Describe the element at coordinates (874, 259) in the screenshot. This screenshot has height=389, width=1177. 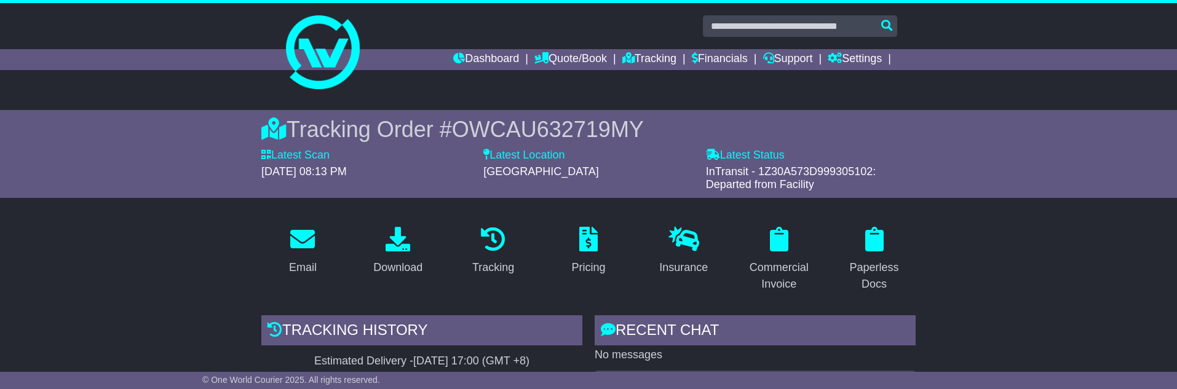
I see `a: Paperless Docs` at that location.